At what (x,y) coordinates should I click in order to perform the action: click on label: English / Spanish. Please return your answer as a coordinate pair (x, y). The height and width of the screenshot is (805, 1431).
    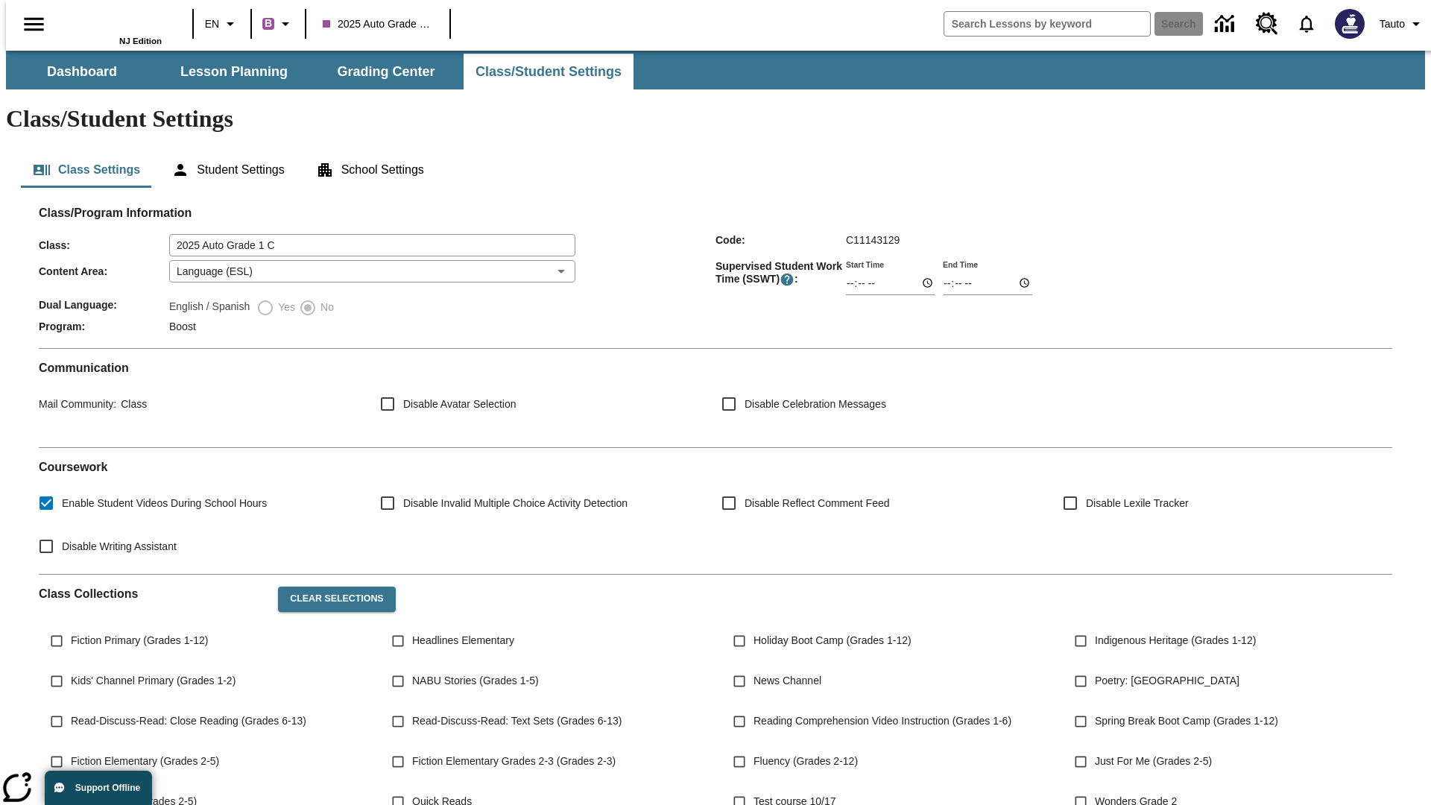
    Looking at the image, I should click on (209, 308).